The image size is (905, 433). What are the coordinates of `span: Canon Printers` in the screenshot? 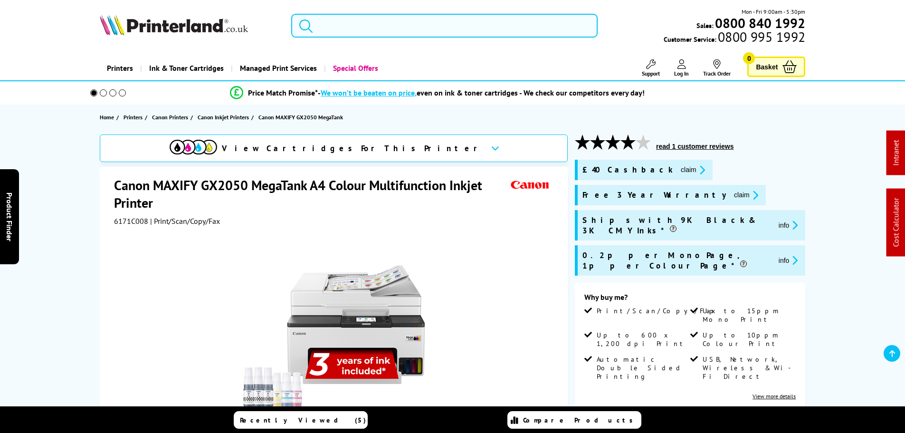 It's located at (170, 117).